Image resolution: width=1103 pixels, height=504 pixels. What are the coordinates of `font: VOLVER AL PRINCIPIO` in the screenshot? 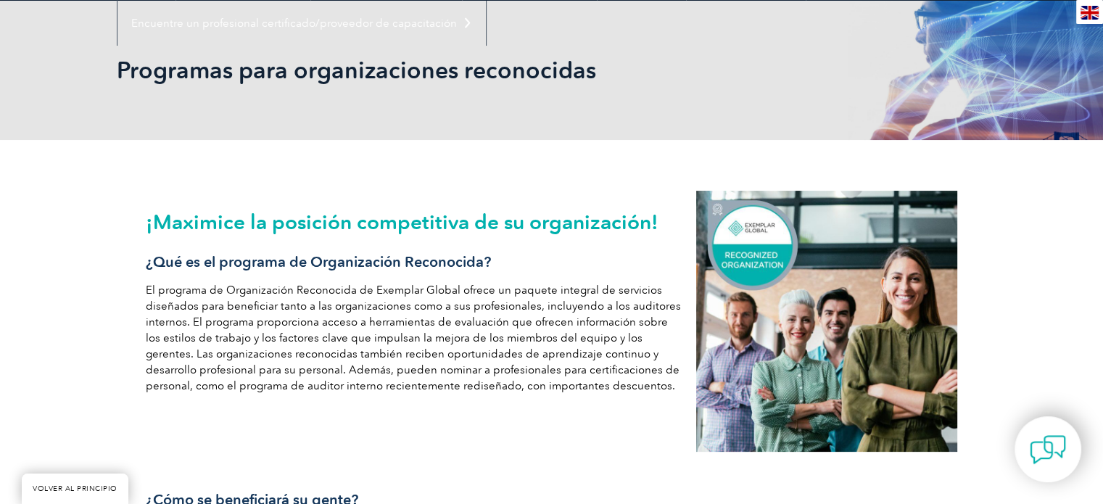 It's located at (75, 489).